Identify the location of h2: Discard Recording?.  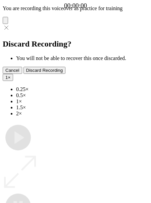
(76, 44).